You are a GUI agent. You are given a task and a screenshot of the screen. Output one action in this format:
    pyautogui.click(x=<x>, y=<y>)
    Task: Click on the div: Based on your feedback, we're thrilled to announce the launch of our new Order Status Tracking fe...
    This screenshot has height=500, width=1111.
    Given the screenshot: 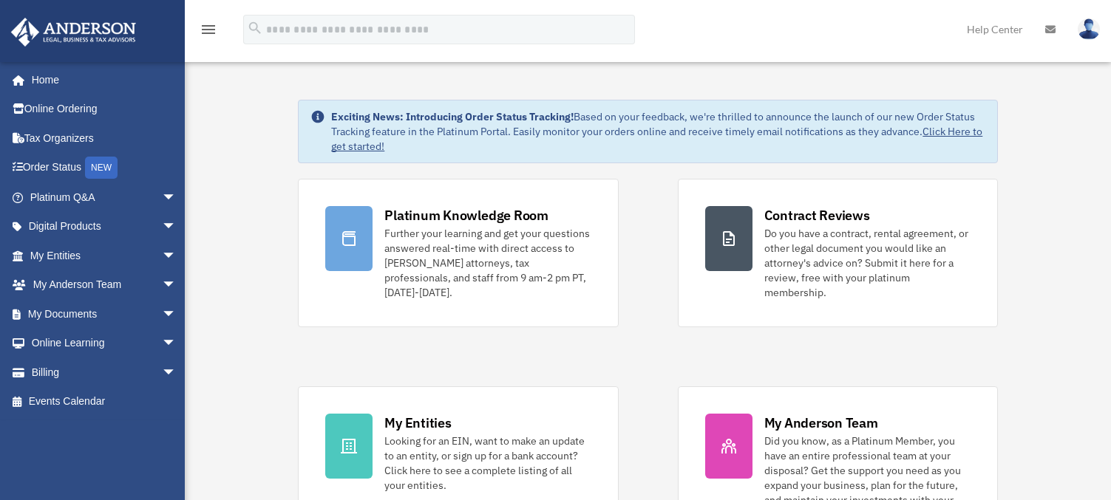 What is the action you would take?
    pyautogui.click(x=658, y=132)
    